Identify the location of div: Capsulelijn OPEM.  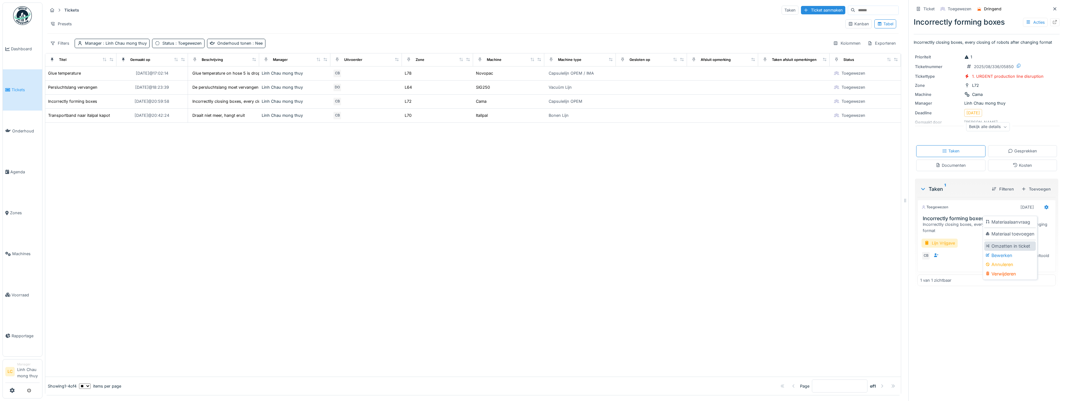
(566, 101).